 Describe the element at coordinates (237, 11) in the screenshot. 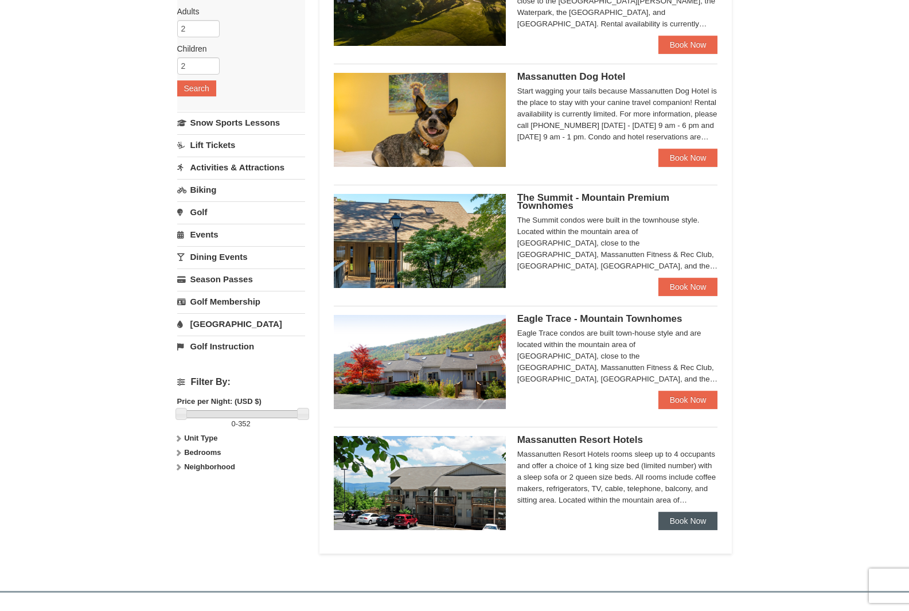

I see `label: Adults` at that location.